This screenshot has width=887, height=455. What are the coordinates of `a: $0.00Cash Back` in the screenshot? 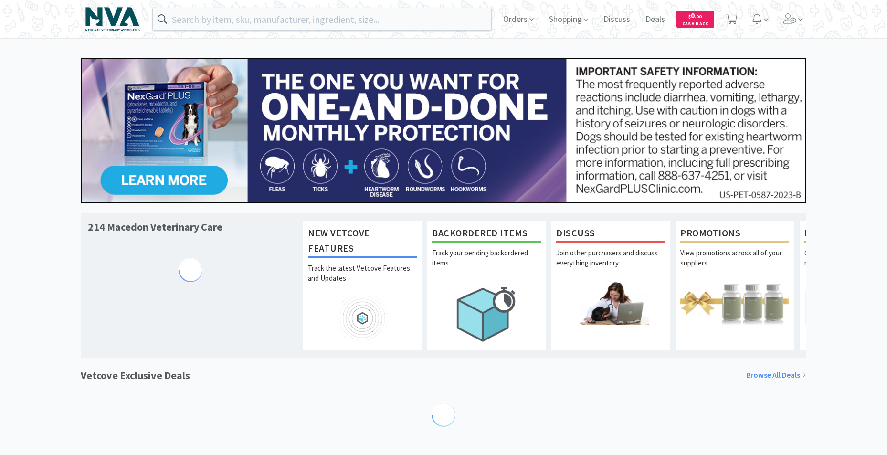 It's located at (695, 19).